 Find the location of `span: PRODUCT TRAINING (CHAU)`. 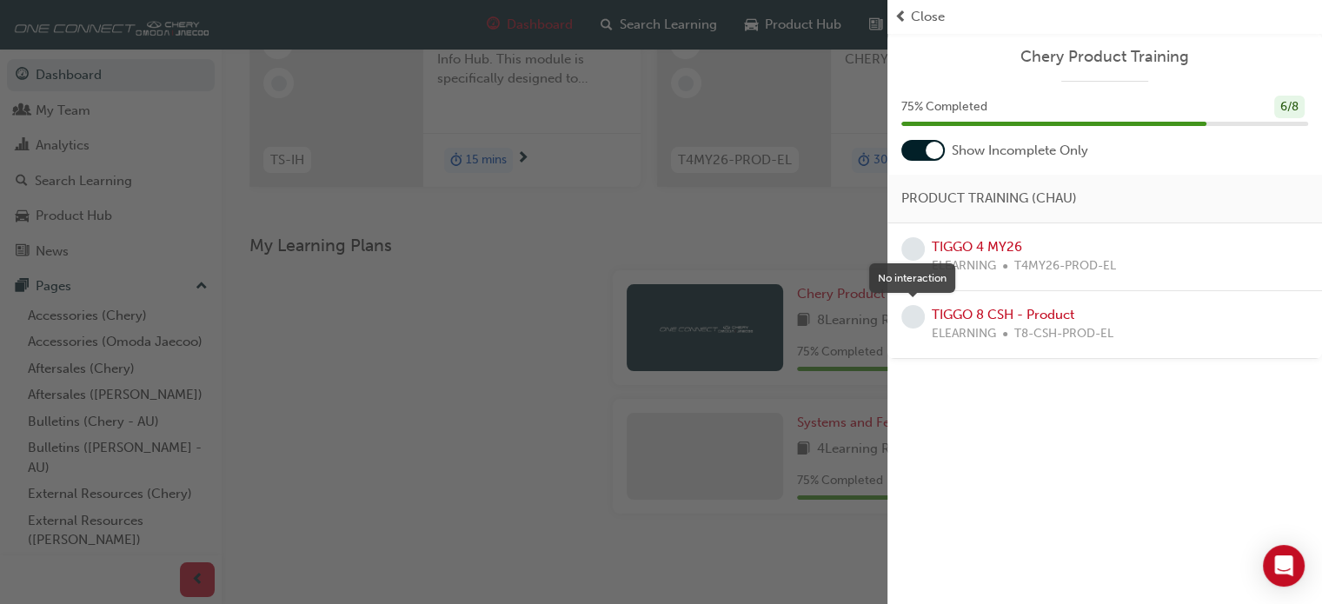

span: PRODUCT TRAINING (CHAU) is located at coordinates (989, 198).